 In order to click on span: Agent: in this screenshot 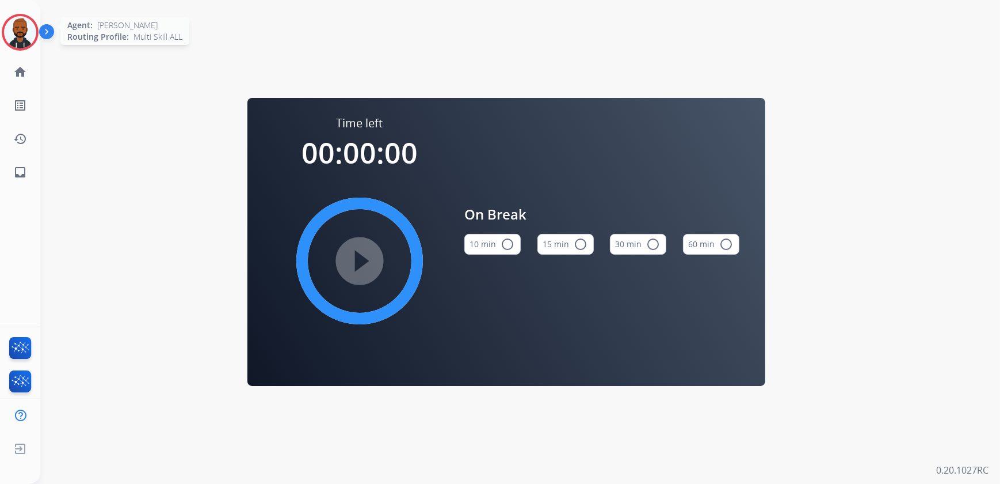, I will do `click(80, 25)`.